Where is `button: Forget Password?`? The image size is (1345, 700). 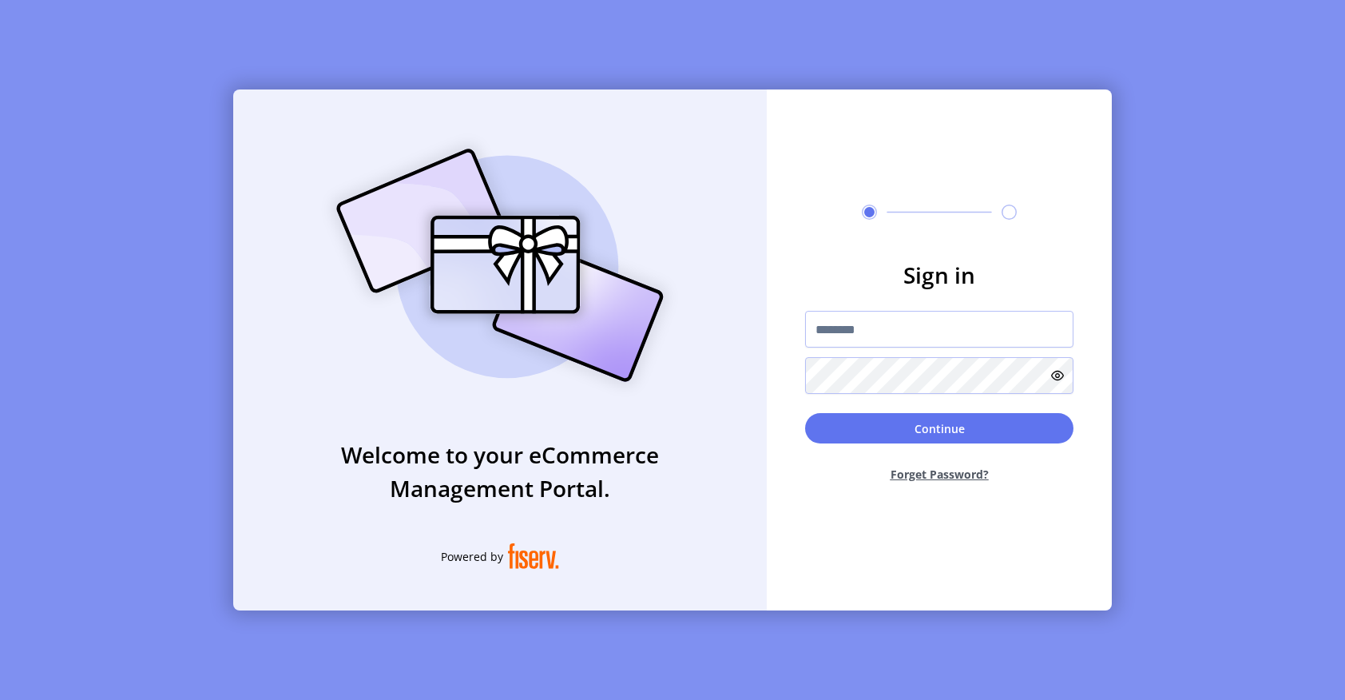 button: Forget Password? is located at coordinates (939, 474).